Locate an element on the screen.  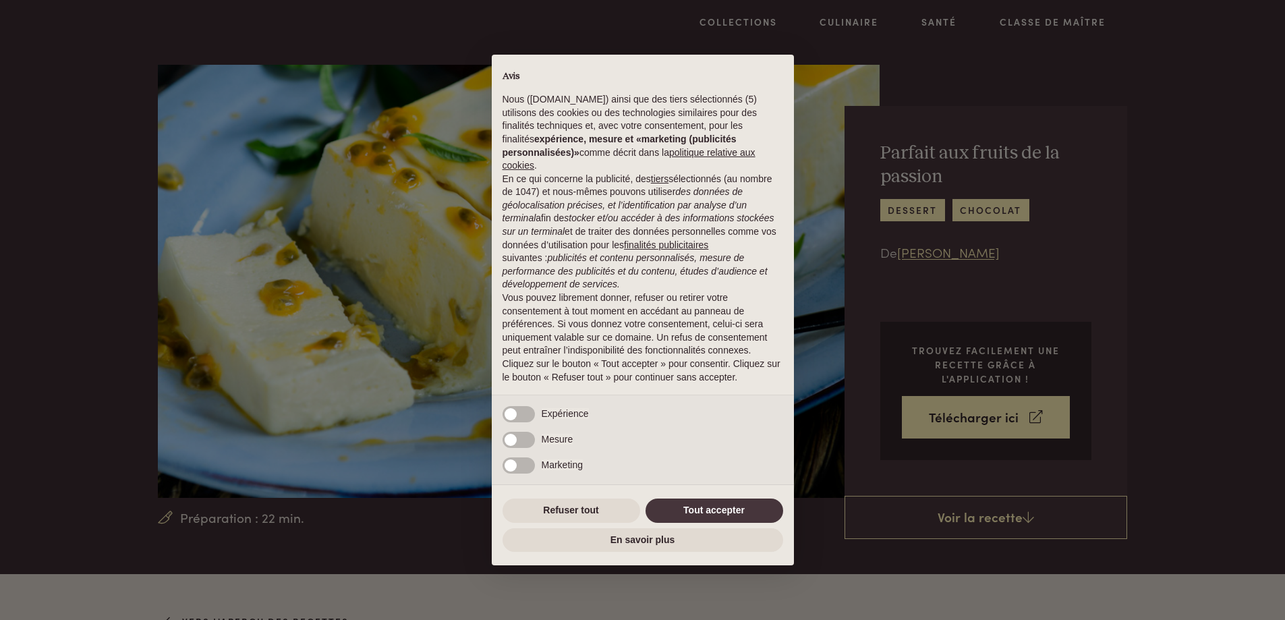
p: Vous pouvez librement donner, refuser ou retirer votre consentement à tout moment en accédant au ... is located at coordinates (643, 324).